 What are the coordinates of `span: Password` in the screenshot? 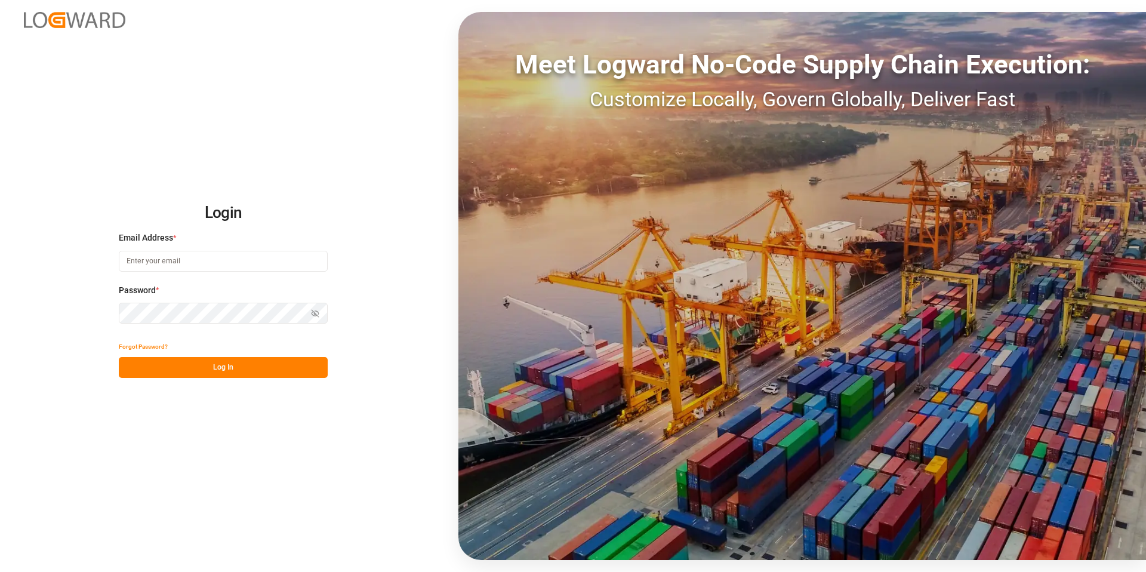 It's located at (137, 290).